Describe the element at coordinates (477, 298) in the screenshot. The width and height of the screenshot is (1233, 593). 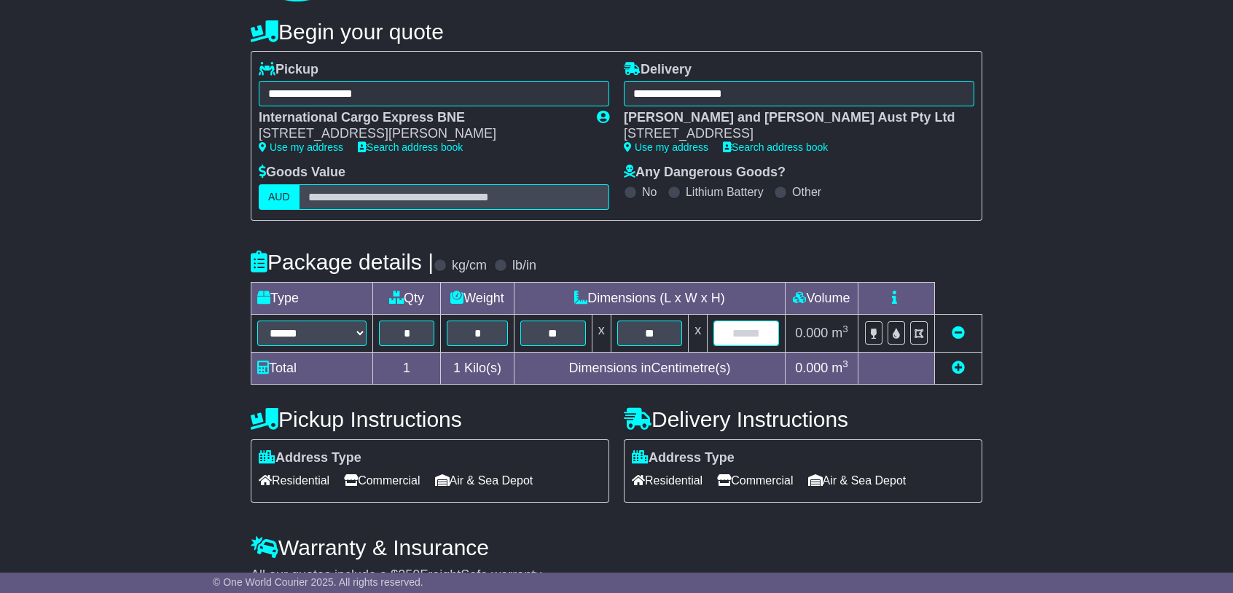
I see `td: Weight` at that location.